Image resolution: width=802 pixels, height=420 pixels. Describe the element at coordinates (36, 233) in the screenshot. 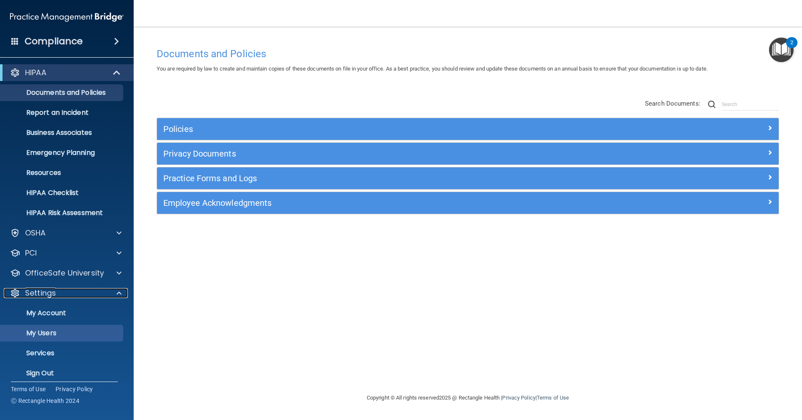

I see `p: OSHA` at that location.